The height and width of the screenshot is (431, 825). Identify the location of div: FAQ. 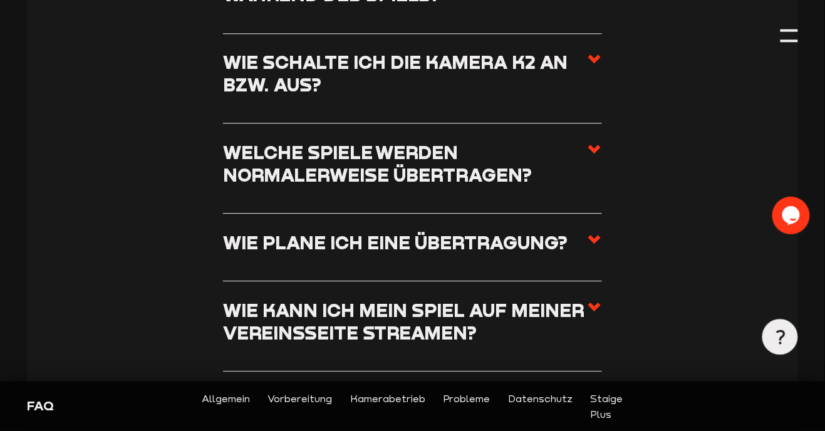
(118, 406).